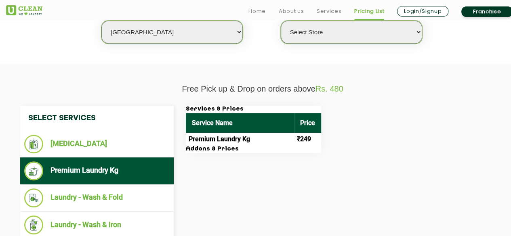 This screenshot has width=511, height=236. Describe the element at coordinates (240, 123) in the screenshot. I see `th: Service Name` at that location.